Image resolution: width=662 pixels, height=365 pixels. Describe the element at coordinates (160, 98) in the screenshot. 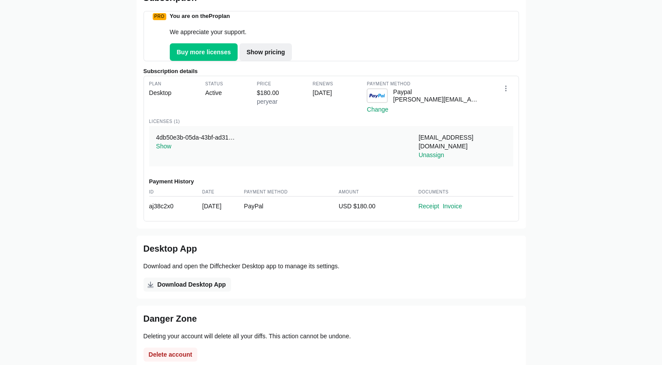

I see `div: Desktop` at that location.